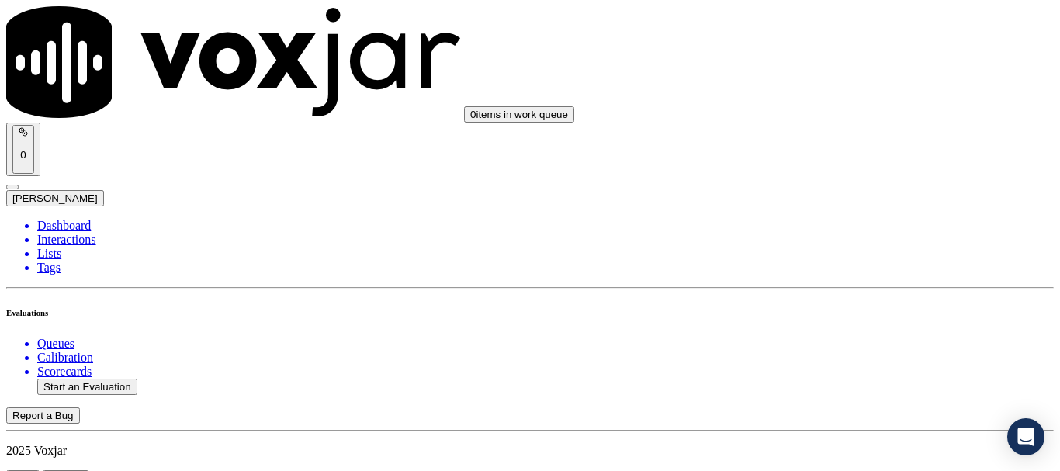  Describe the element at coordinates (545, 226) in the screenshot. I see `a: Dashboard` at that location.